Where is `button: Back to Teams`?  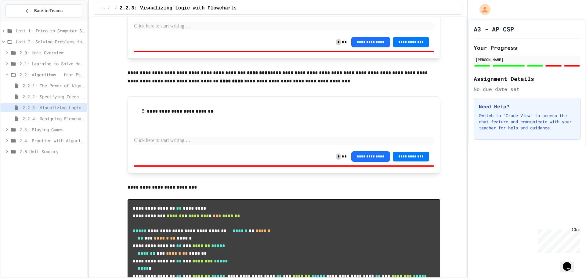
button: Back to Teams is located at coordinates (44, 11).